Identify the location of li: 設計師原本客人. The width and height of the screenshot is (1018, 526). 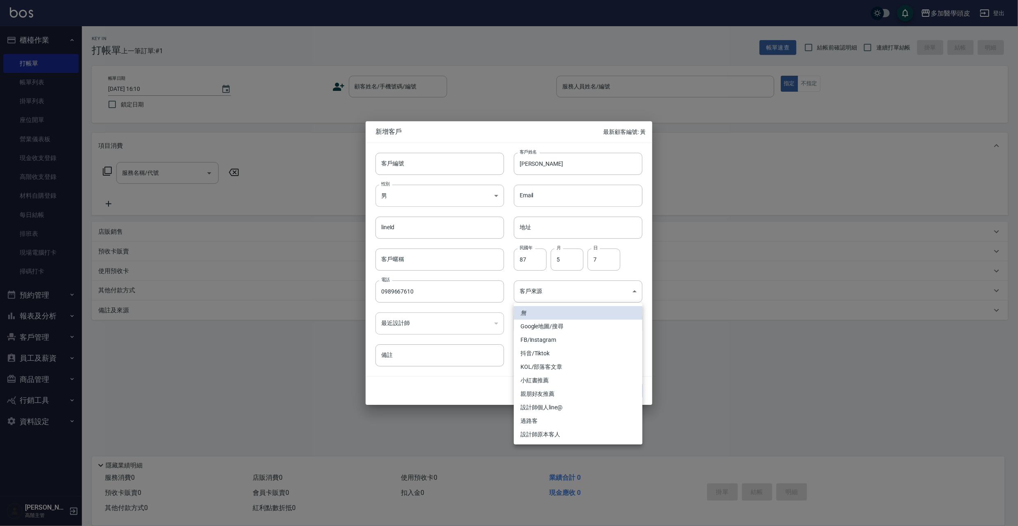
(578, 434).